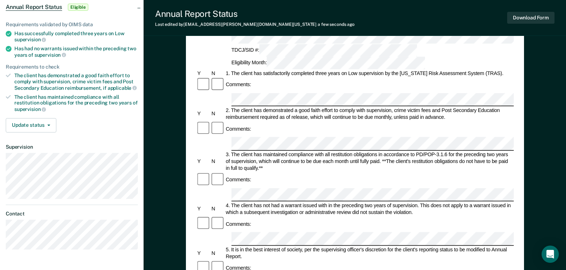  Describe the element at coordinates (336, 24) in the screenshot. I see `span: a few seconds ago` at that location.